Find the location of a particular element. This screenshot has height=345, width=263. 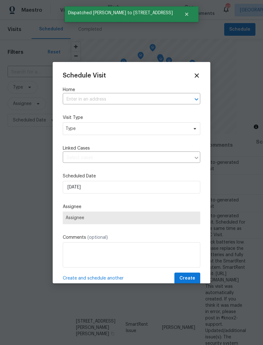

input: Select cases is located at coordinates (127, 158).